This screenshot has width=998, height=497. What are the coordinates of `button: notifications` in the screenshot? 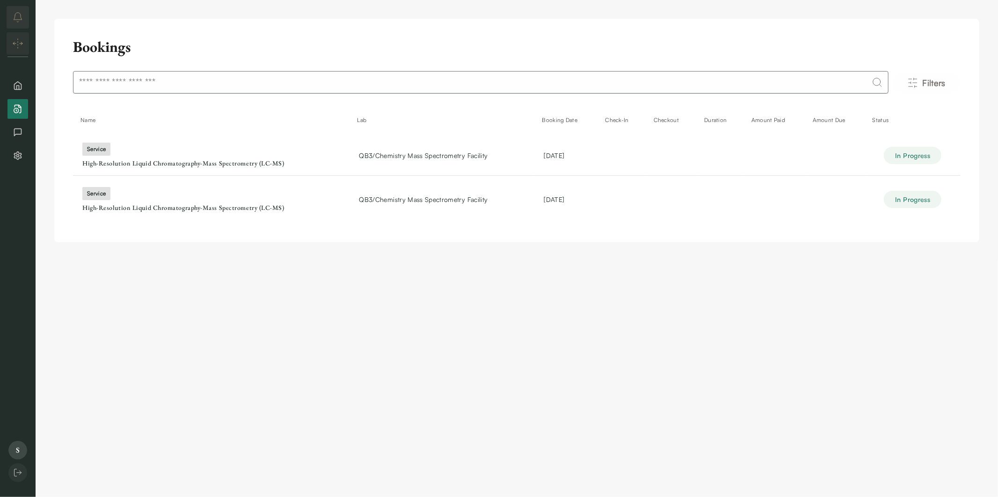 It's located at (18, 17).